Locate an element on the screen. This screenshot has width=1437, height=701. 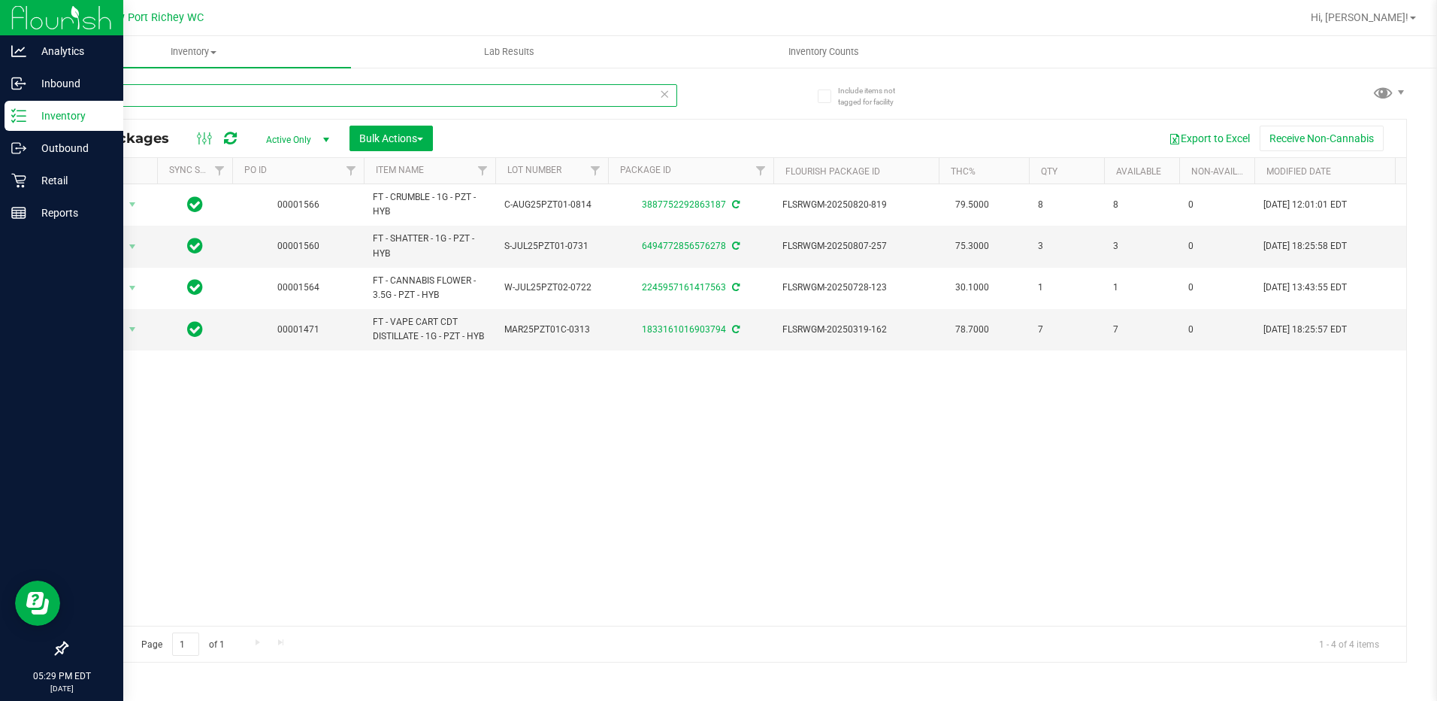
span: FLSRWGM-20250319-162 is located at coordinates (856, 329).